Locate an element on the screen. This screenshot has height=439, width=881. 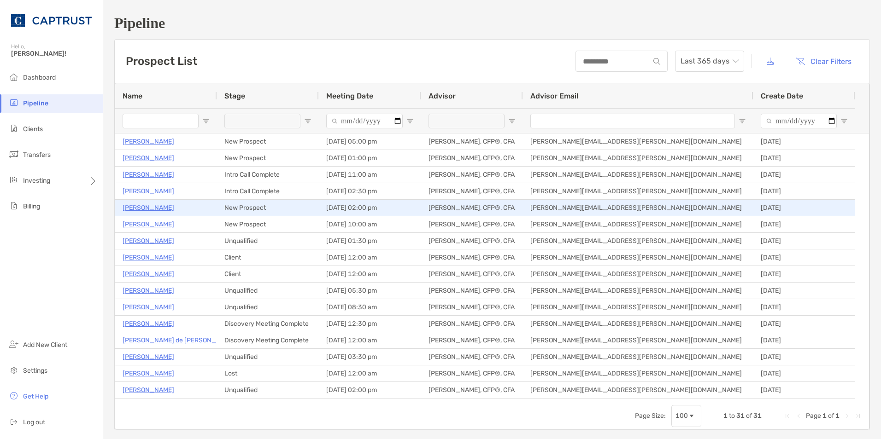
span: 1 is located at coordinates (824, 416).